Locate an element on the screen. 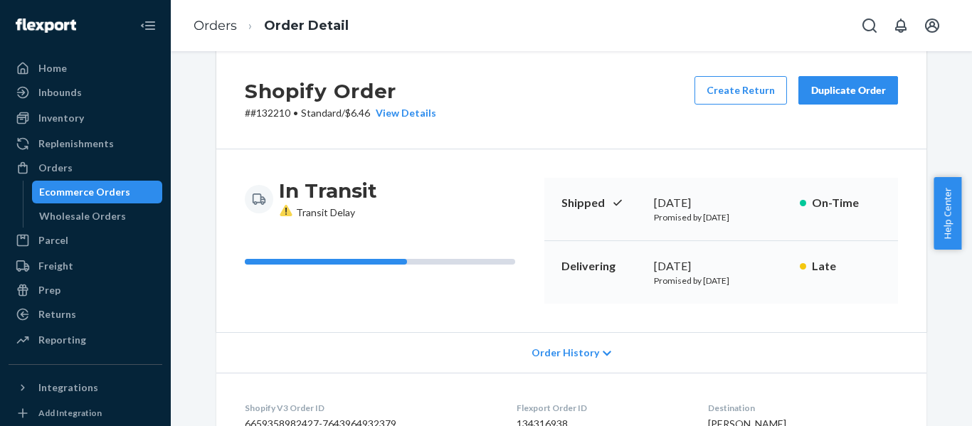 The width and height of the screenshot is (972, 426). div: Freight is located at coordinates (56, 266).